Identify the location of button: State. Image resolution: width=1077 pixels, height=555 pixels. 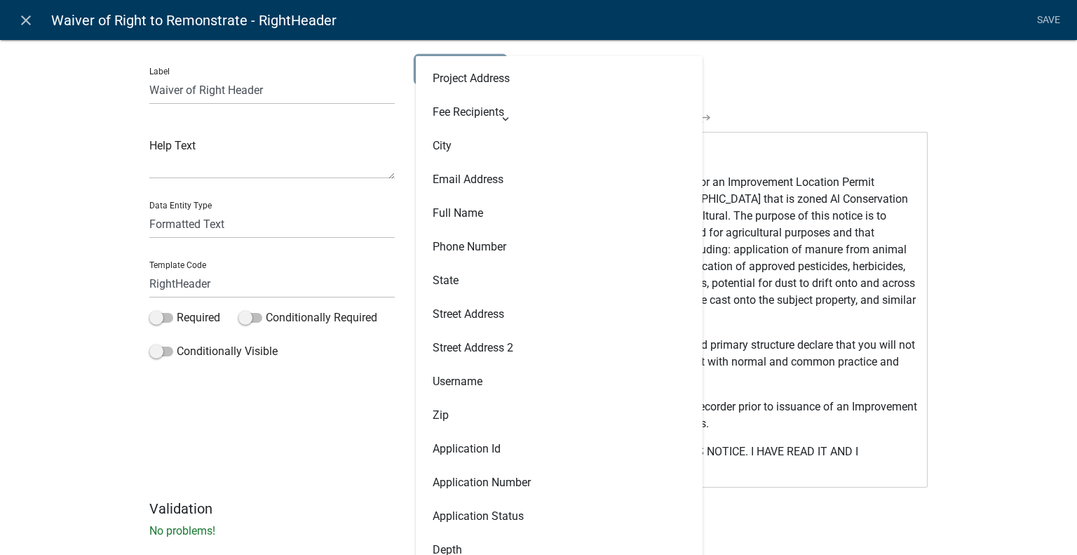
(559, 281).